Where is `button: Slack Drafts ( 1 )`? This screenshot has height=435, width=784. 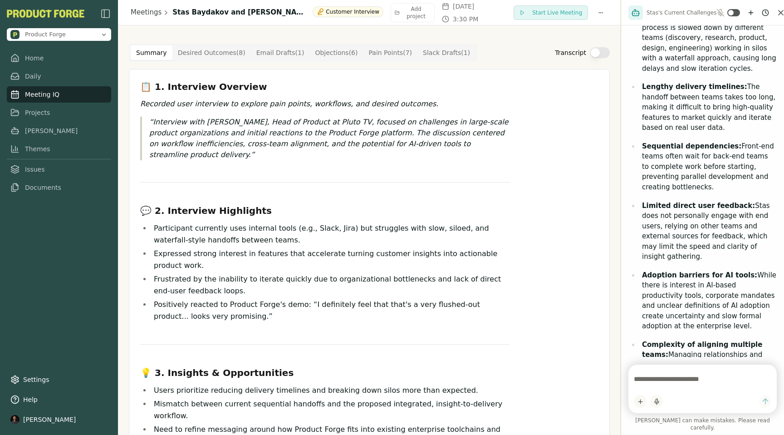 button: Slack Drafts ( 1 ) is located at coordinates (447, 53).